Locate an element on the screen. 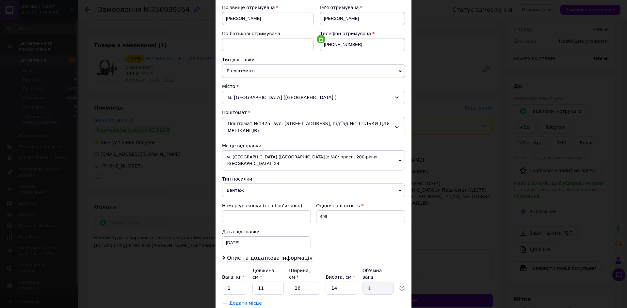 This screenshot has width=627, height=308. div: Оціночна вартість is located at coordinates (360, 206).